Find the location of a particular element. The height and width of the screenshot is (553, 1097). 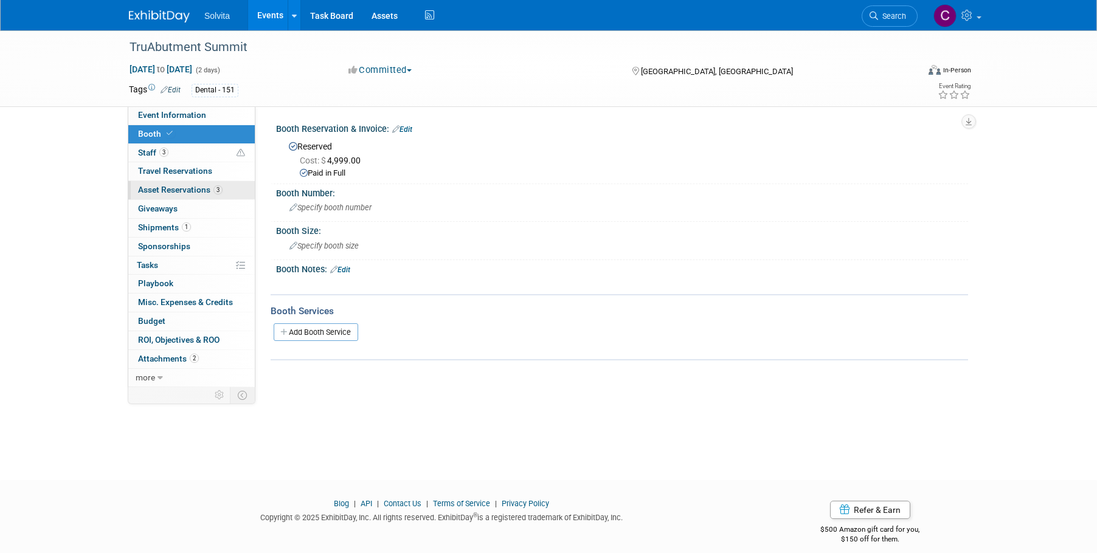

div: Booth Number: is located at coordinates (622, 192).